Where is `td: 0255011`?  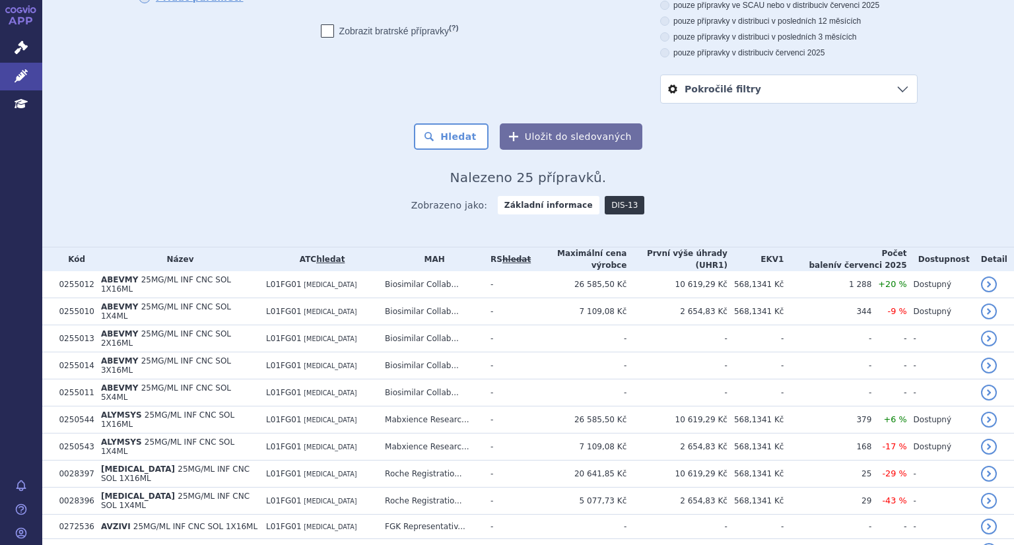
td: 0255011 is located at coordinates (73, 393).